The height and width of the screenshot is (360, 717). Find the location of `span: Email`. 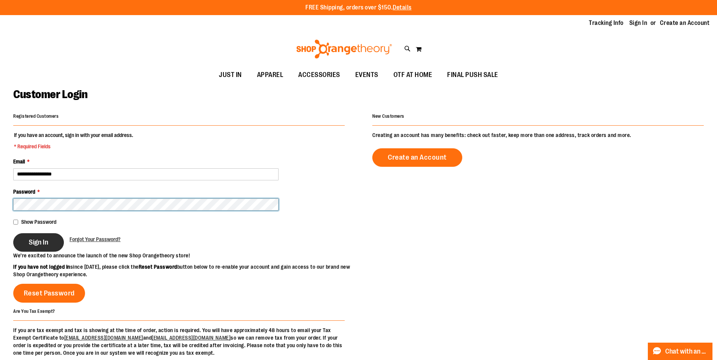

span: Email is located at coordinates (19, 162).